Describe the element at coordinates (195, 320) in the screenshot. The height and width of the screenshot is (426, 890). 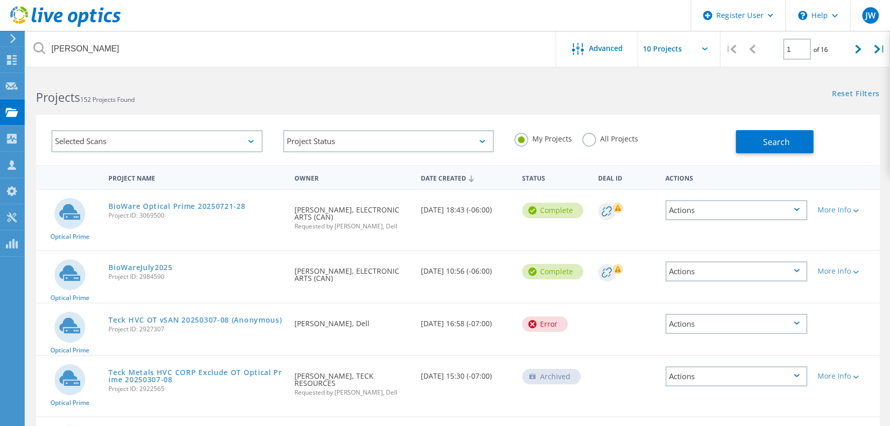
I see `a: Teck HVC OT vSAN 20250307-08 (Anonymous)` at that location.